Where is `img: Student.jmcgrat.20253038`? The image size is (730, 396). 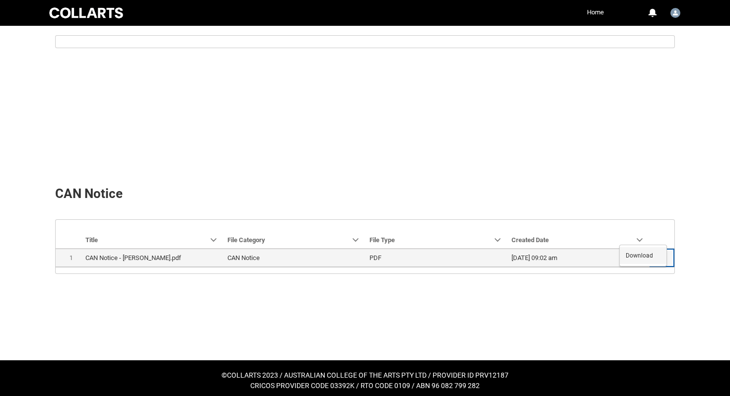
img: Student.jmcgrat.20253038 is located at coordinates (676, 13).